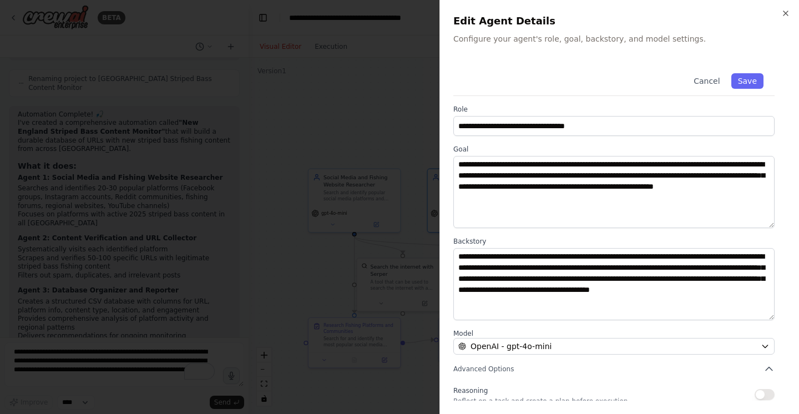 The image size is (799, 414). What do you see at coordinates (511, 346) in the screenshot?
I see `span: OpenAI - gpt-4o-mini` at bounding box center [511, 346].